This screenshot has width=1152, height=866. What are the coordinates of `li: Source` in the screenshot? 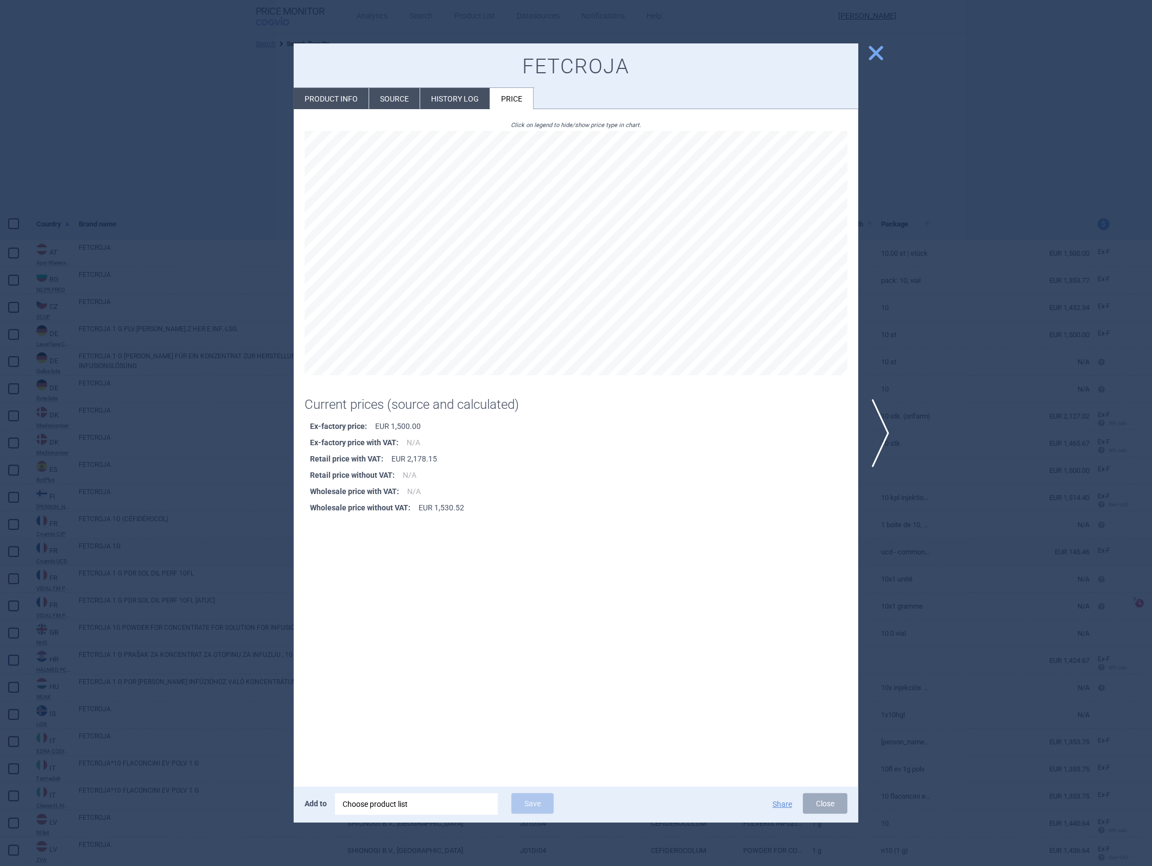 It's located at (394, 98).